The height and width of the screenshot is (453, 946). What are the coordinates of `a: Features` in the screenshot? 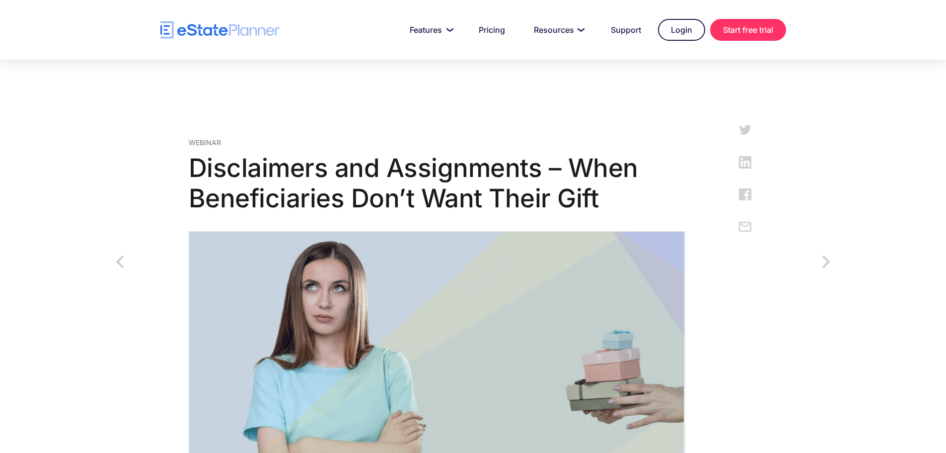 It's located at (430, 30).